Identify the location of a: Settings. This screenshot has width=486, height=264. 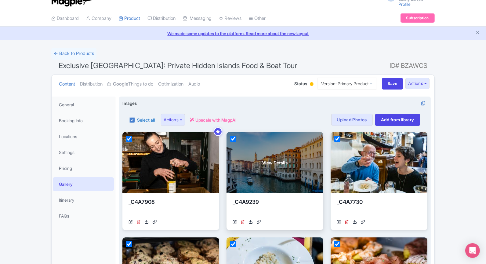
(83, 152).